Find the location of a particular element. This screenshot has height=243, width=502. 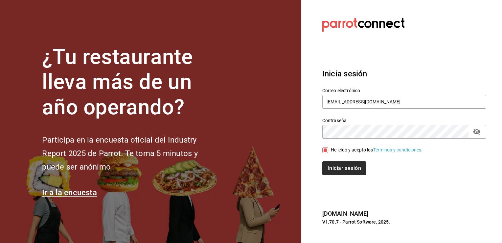

h1: ¿Tu restaurante lleva más de un año operando? is located at coordinates (131, 82).